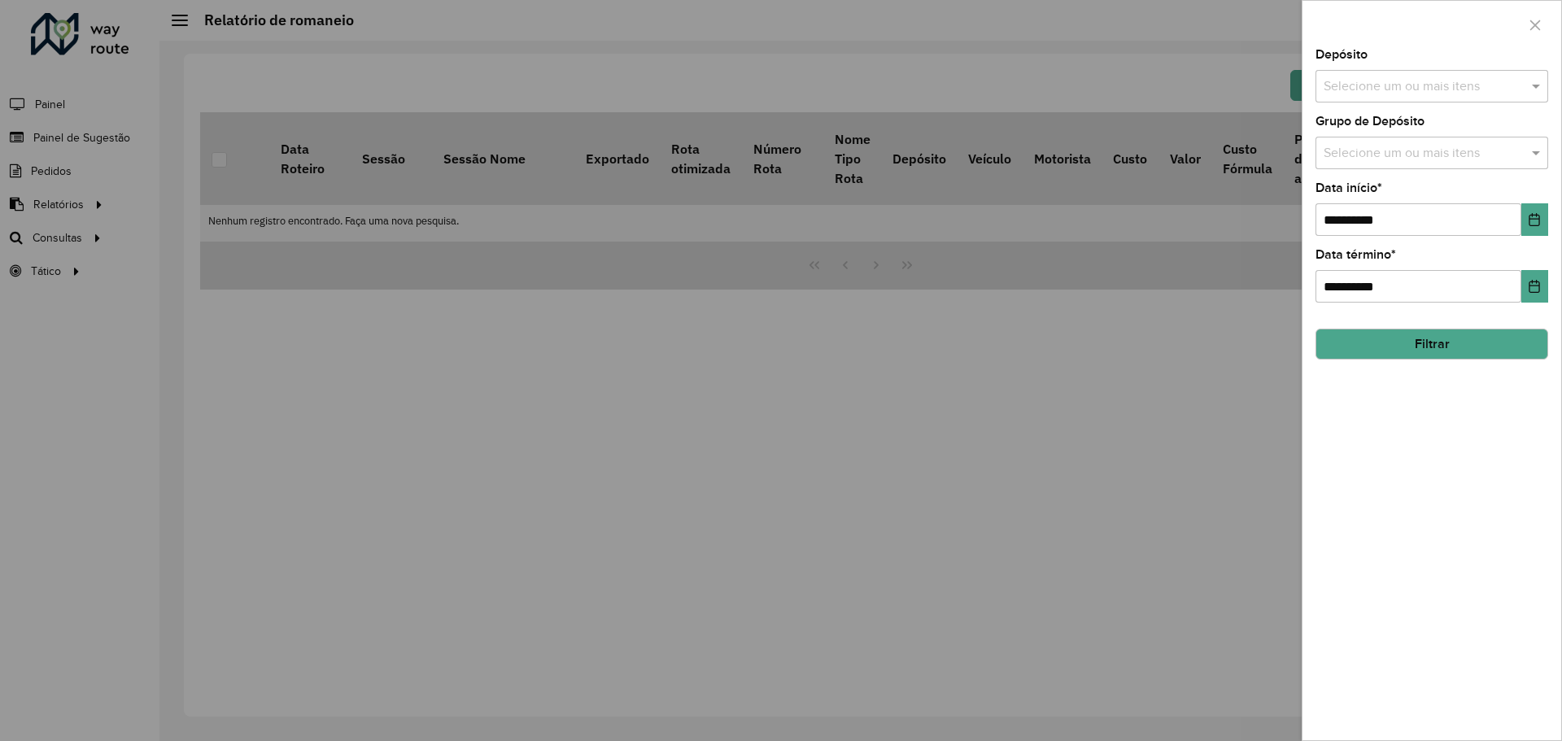 The width and height of the screenshot is (1562, 741). Describe the element at coordinates (1349, 188) in the screenshot. I see `label: Data início` at that location.